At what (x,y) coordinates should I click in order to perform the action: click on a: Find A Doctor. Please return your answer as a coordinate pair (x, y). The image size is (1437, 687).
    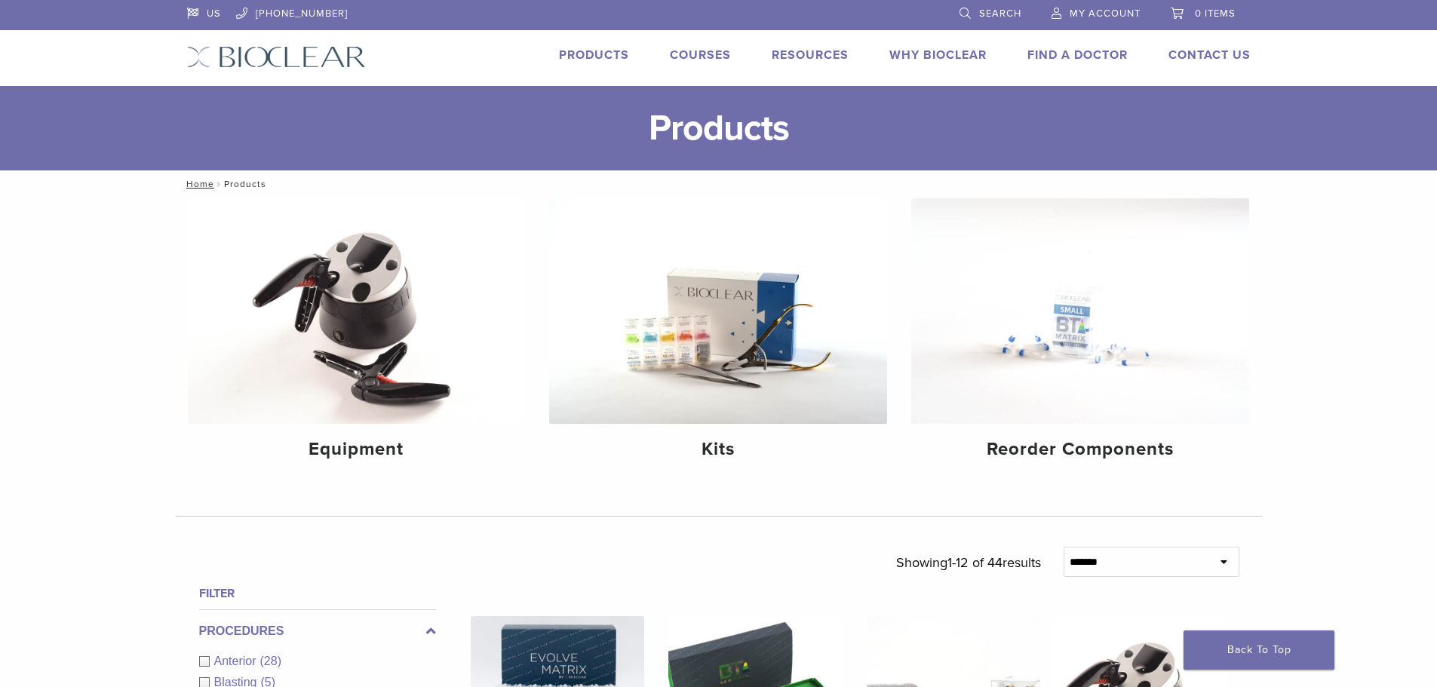
    Looking at the image, I should click on (1077, 55).